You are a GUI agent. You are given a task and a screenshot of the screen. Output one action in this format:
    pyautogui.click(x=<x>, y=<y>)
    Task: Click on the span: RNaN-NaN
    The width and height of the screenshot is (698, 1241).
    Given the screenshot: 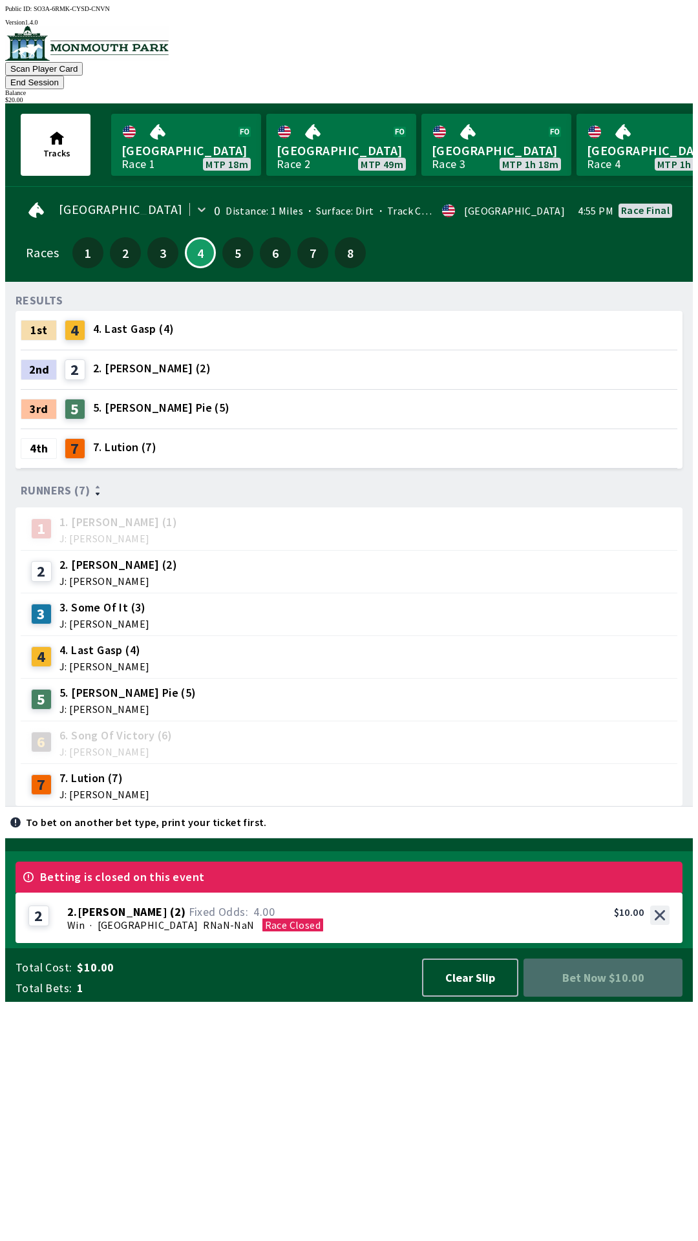 What is the action you would take?
    pyautogui.click(x=228, y=925)
    